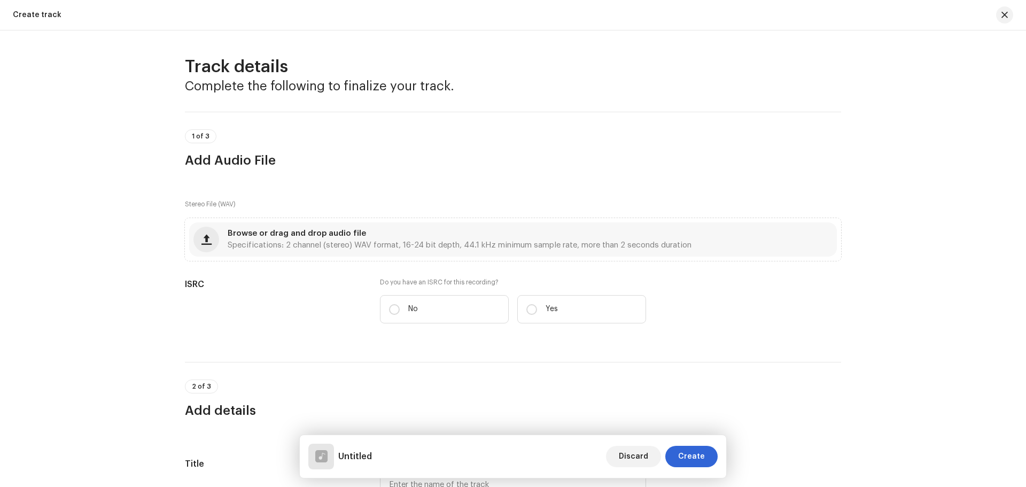 The height and width of the screenshot is (487, 1026). What do you see at coordinates (460, 245) in the screenshot?
I see `span: Specifications: 2 channel (stereo) WAV format, 16-24 bit depth, 44.1 kHz minimum sample rate, mor...` at bounding box center [460, 245].